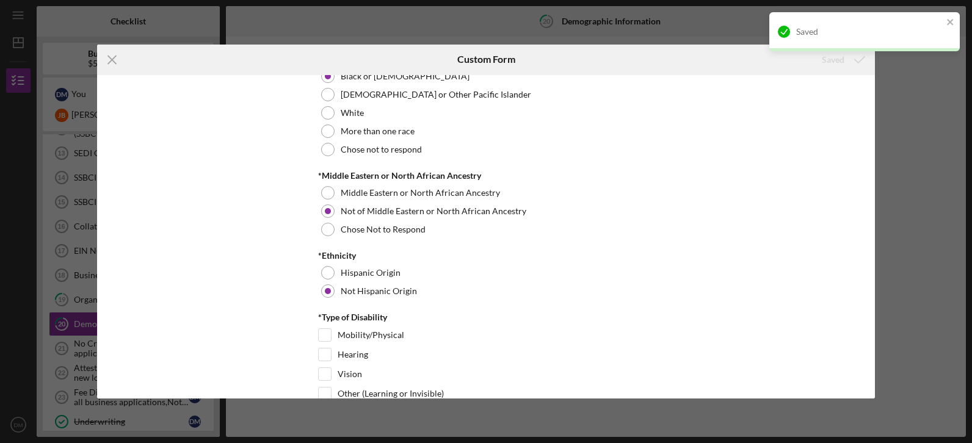 The height and width of the screenshot is (443, 972). What do you see at coordinates (870, 32) in the screenshot?
I see `div: Saved` at bounding box center [870, 32].